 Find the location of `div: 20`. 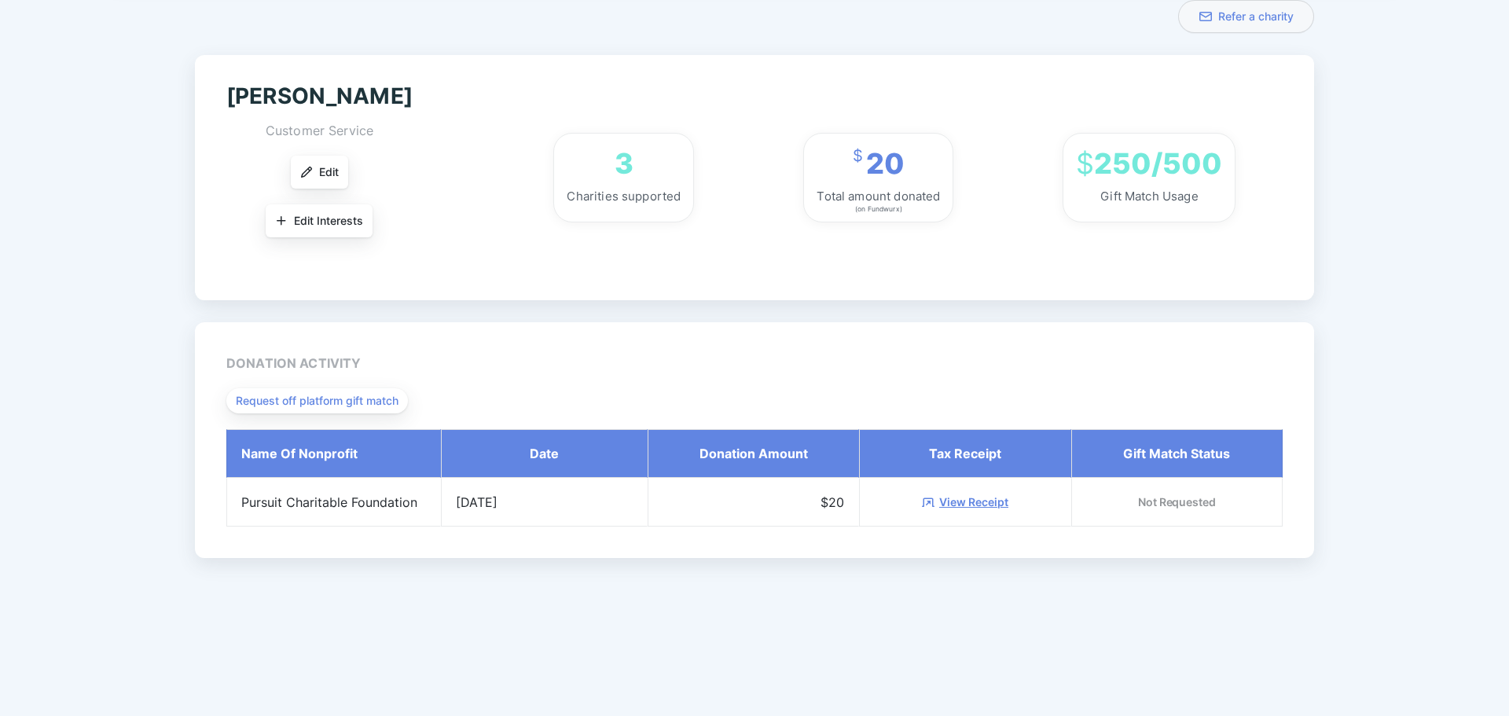

div: 20 is located at coordinates (879, 164).